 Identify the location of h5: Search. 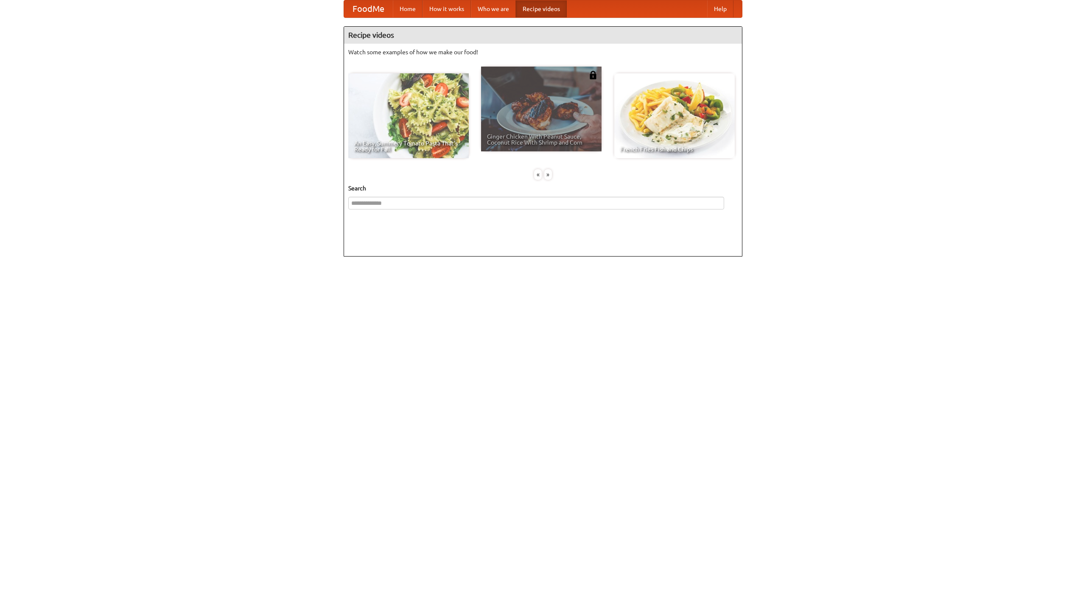
(543, 188).